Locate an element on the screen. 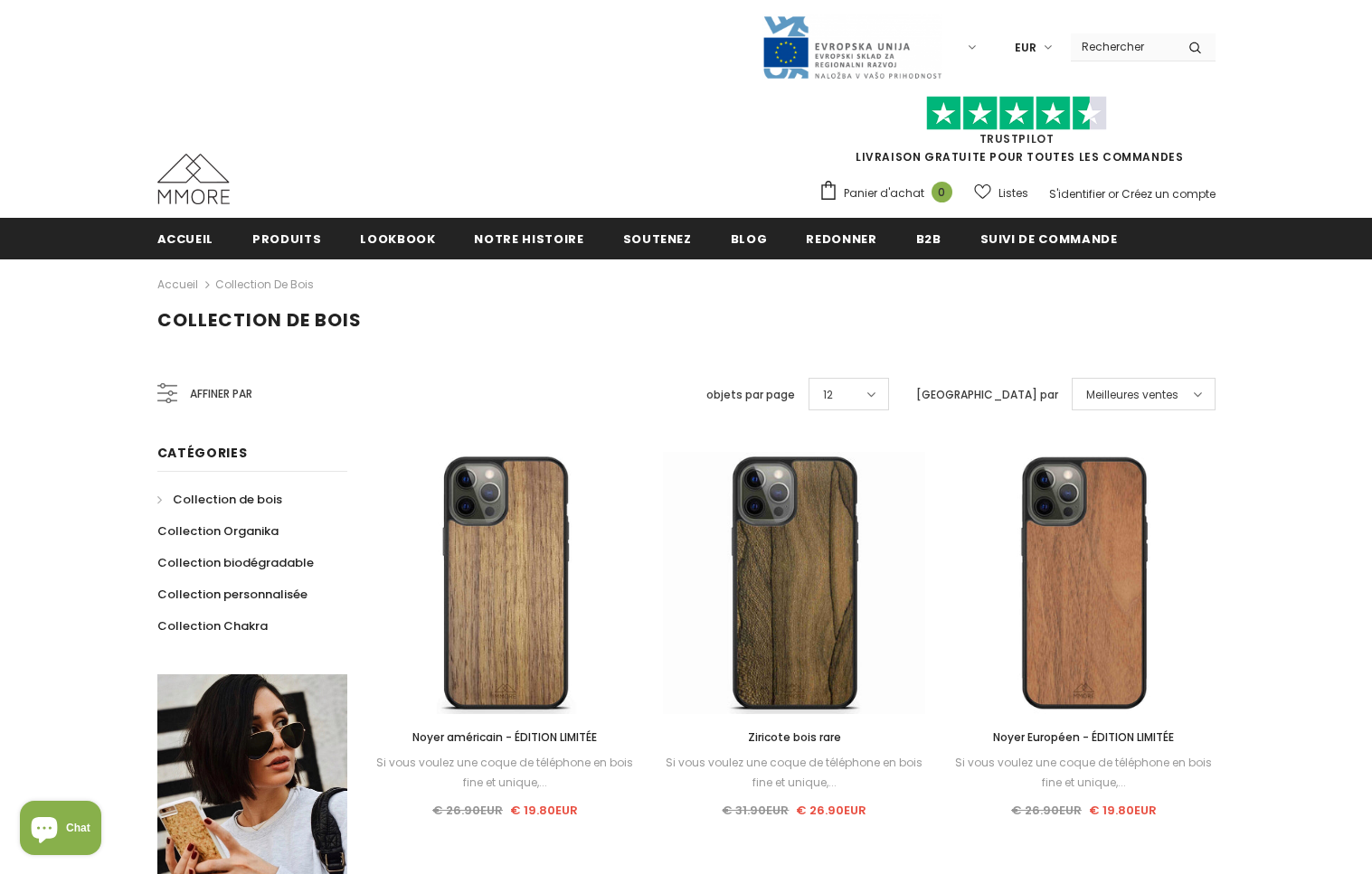 This screenshot has height=874, width=1372. a: Collection Organika is located at coordinates (218, 530).